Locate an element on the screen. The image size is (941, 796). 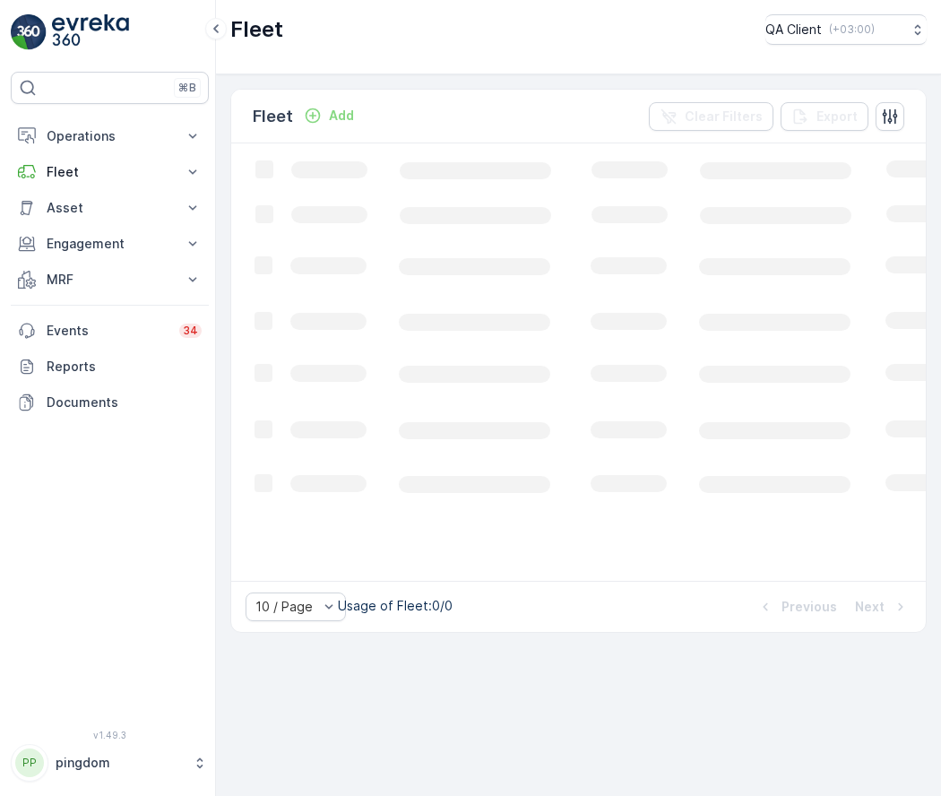
p: ⌘B is located at coordinates (187, 88).